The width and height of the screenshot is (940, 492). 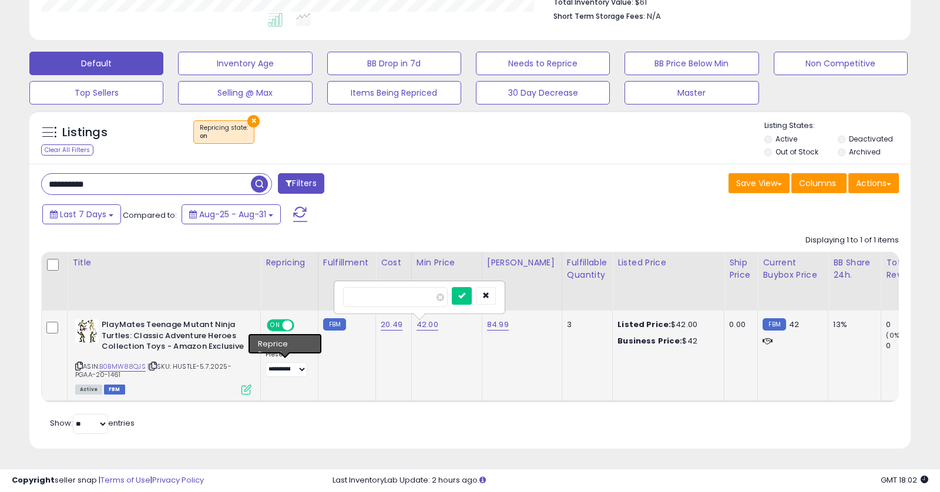 What do you see at coordinates (173, 337) in the screenshot?
I see `b: PlayMates Teenage Mutant Ninja Turtles: Classic Adventure Heroes Collection Toys - Amazon Exclusive` at bounding box center [173, 337].